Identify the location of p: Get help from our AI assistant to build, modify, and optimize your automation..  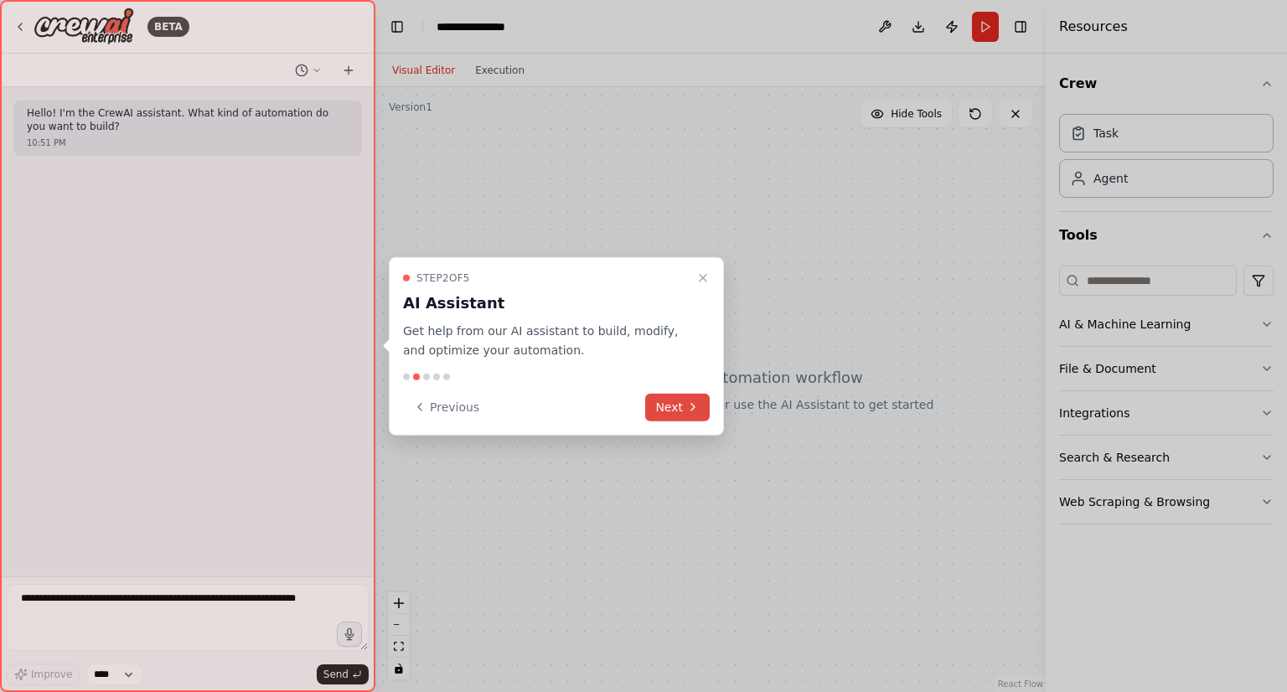
(546, 341).